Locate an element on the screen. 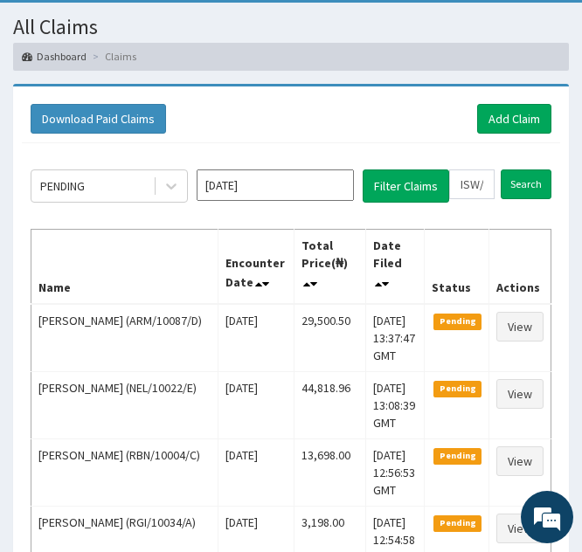 The image size is (582, 552). td: 29,500.50 is located at coordinates (330, 338).